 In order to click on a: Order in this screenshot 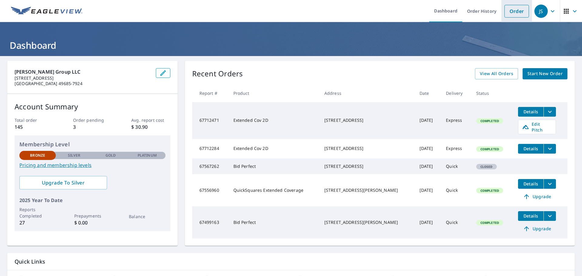, I will do `click(516, 11)`.